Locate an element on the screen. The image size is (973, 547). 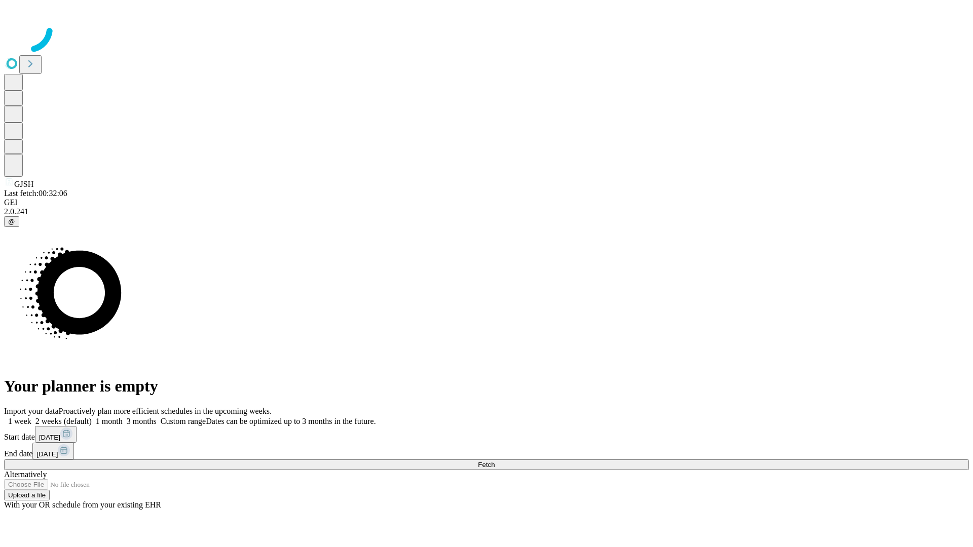
span: Import your data is located at coordinates (31, 411).